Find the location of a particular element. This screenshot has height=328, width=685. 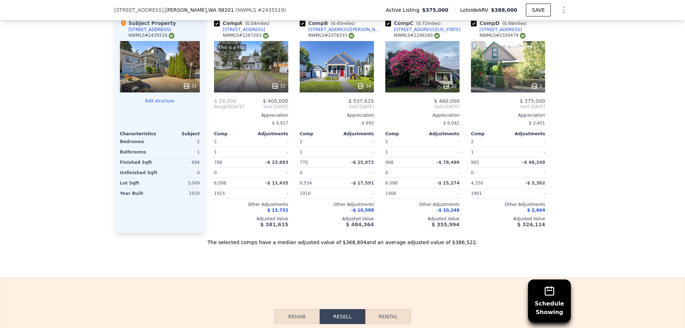

div: 0 is located at coordinates (181, 173).